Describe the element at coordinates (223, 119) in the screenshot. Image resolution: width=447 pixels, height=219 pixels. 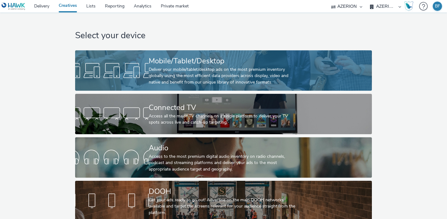
I see `div: Access all the major TV channels on a single platform to deliver your TV spots across live and ca...` at that location.